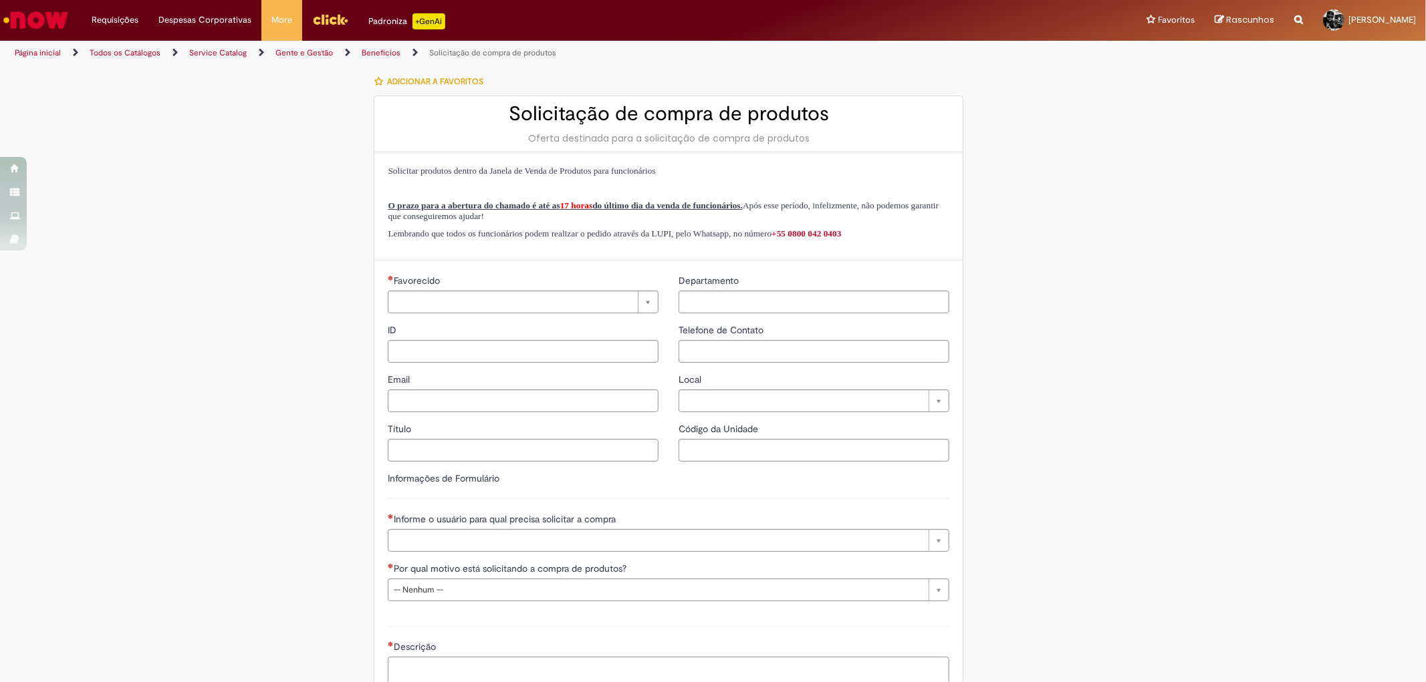 Image resolution: width=1426 pixels, height=682 pixels. Describe the element at coordinates (523, 352) in the screenshot. I see `input: ID` at that location.